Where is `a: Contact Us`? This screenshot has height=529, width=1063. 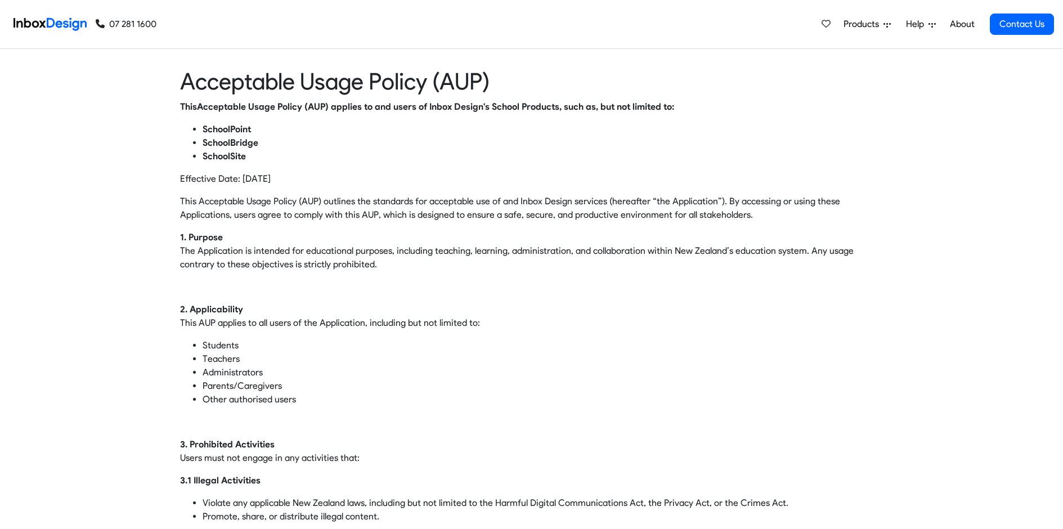 a: Contact Us is located at coordinates (1022, 24).